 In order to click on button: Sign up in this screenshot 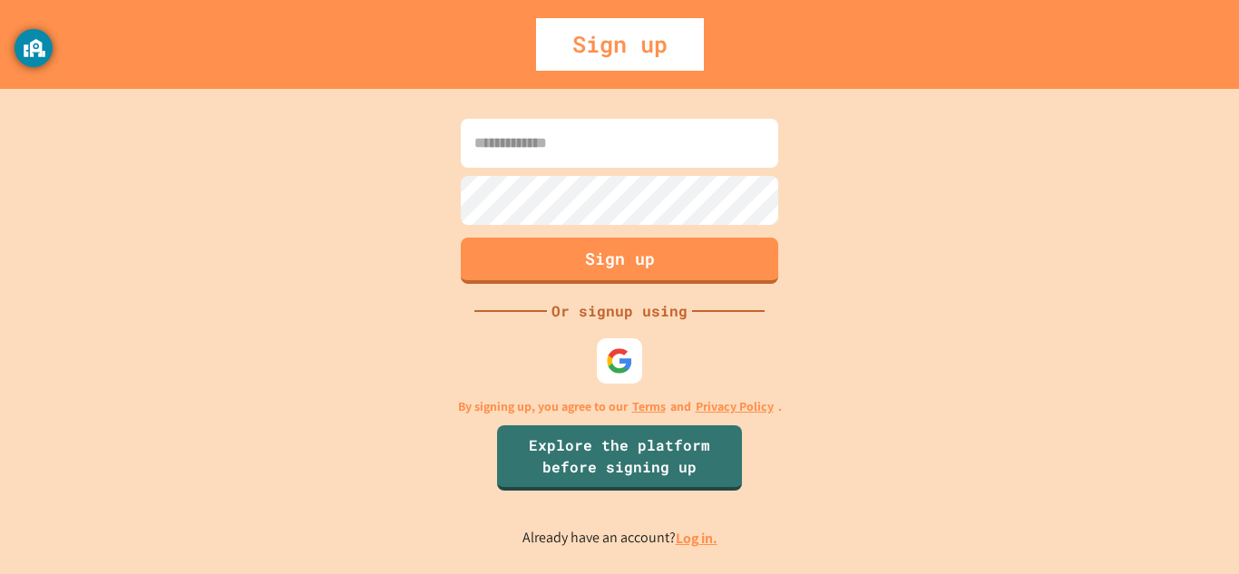, I will do `click(620, 260)`.